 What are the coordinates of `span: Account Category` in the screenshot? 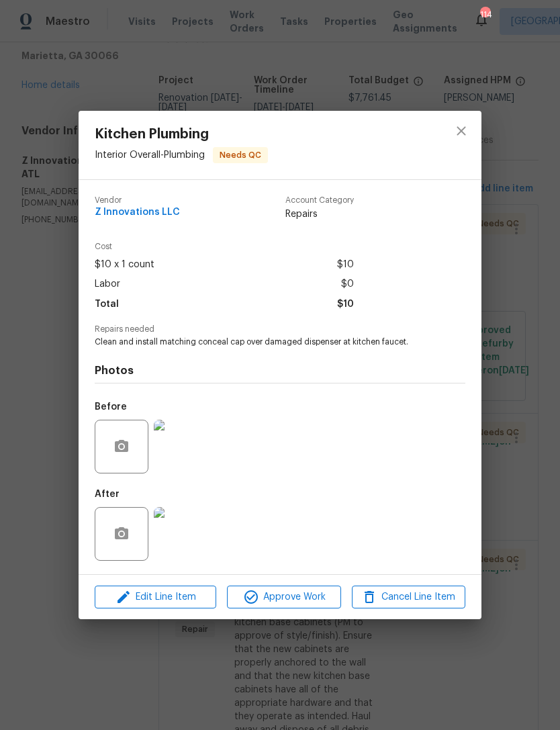 It's located at (320, 200).